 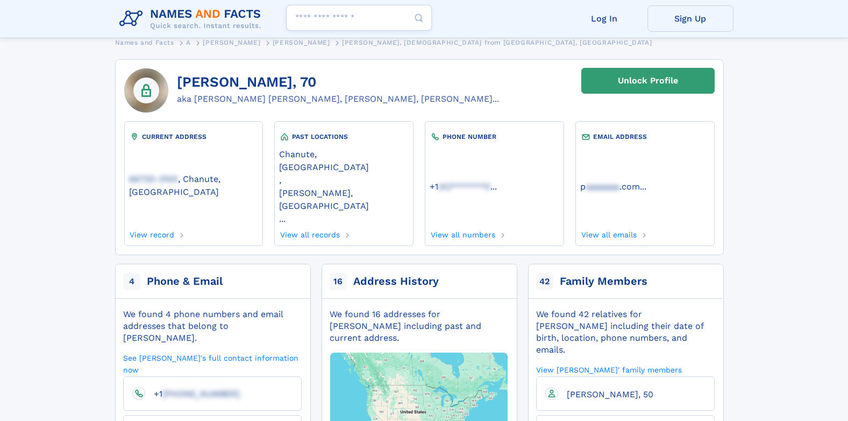 What do you see at coordinates (359, 18) in the screenshot?
I see `input: search input` at bounding box center [359, 18].